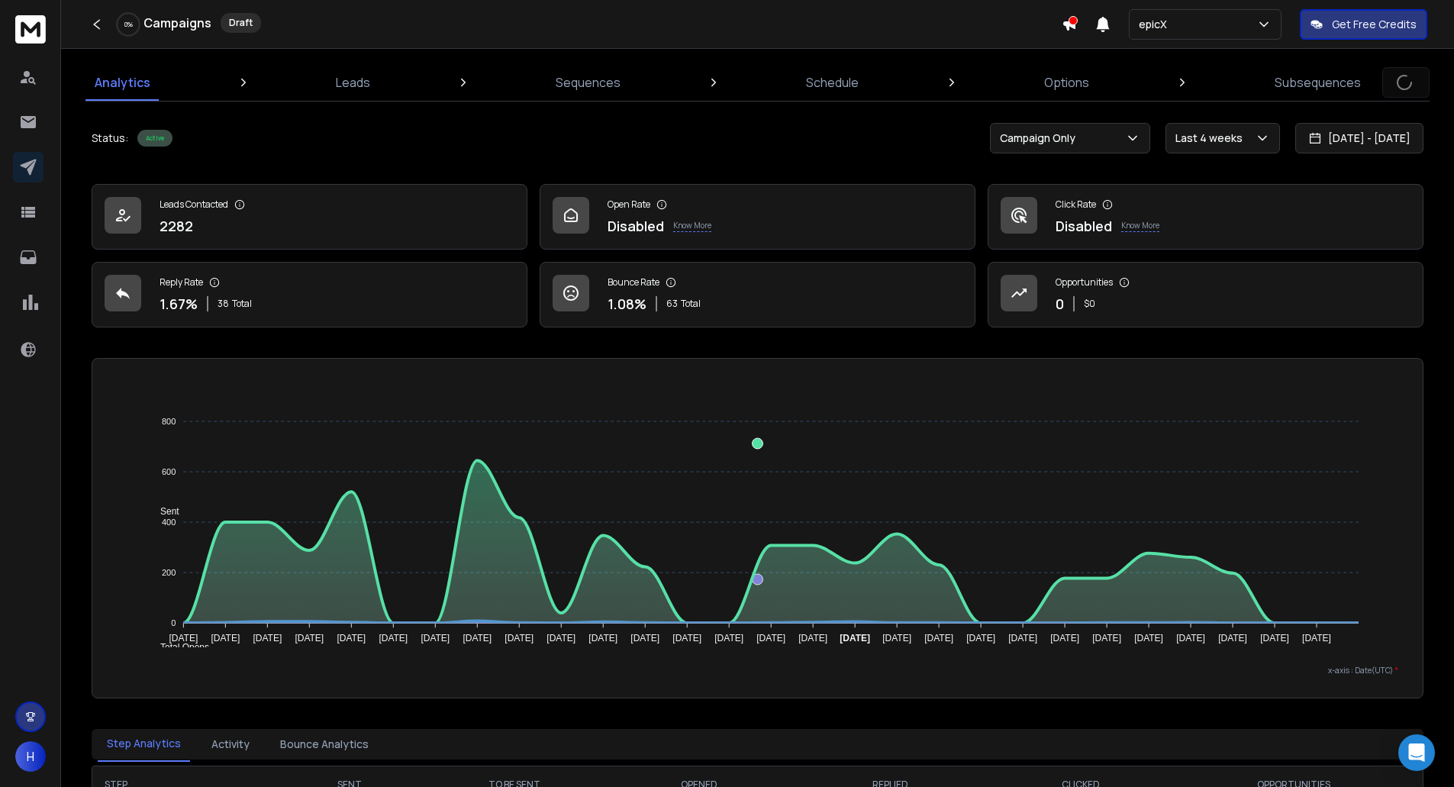  Describe the element at coordinates (588, 82) in the screenshot. I see `p: Sequences` at that location.